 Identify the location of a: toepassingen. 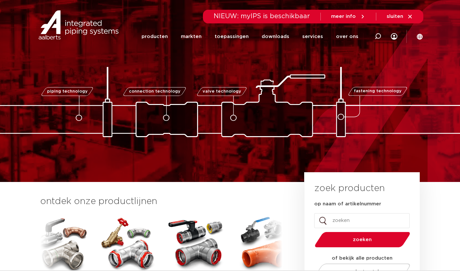
(231, 36).